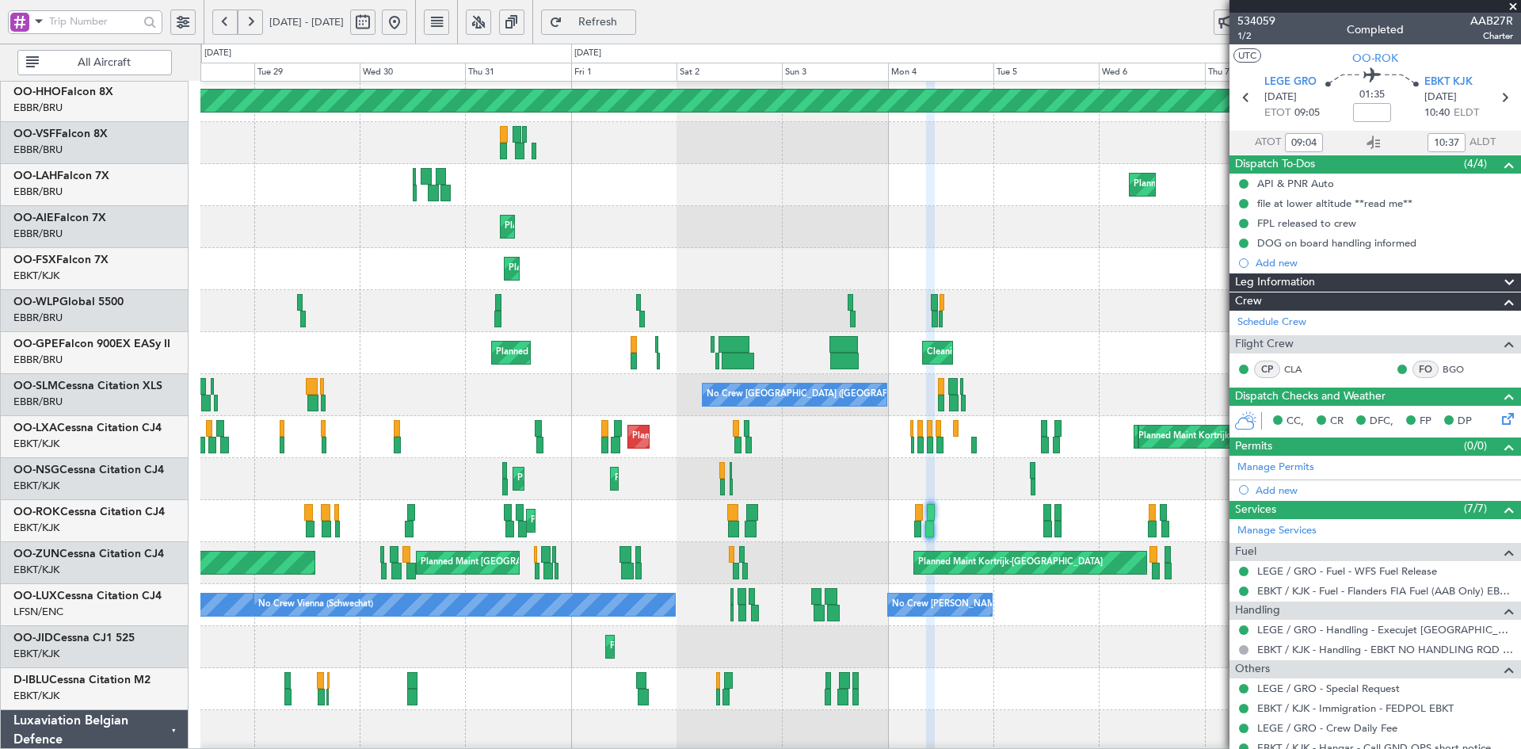 The image size is (1521, 749). Describe the element at coordinates (1277, 113) in the screenshot. I see `span: ETOT` at that location.